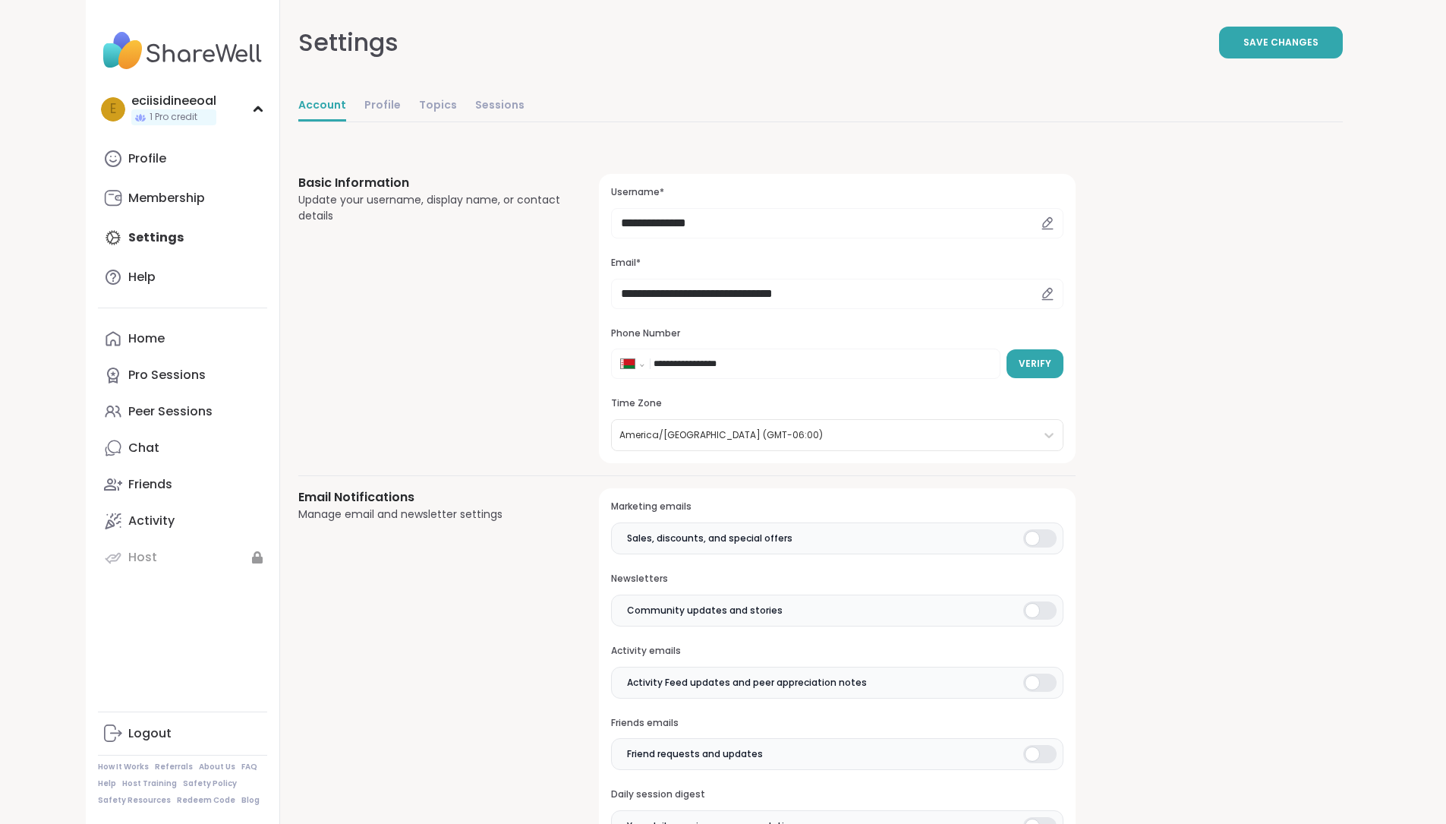  What do you see at coordinates (1035, 364) in the screenshot?
I see `span: Verify` at bounding box center [1035, 364].